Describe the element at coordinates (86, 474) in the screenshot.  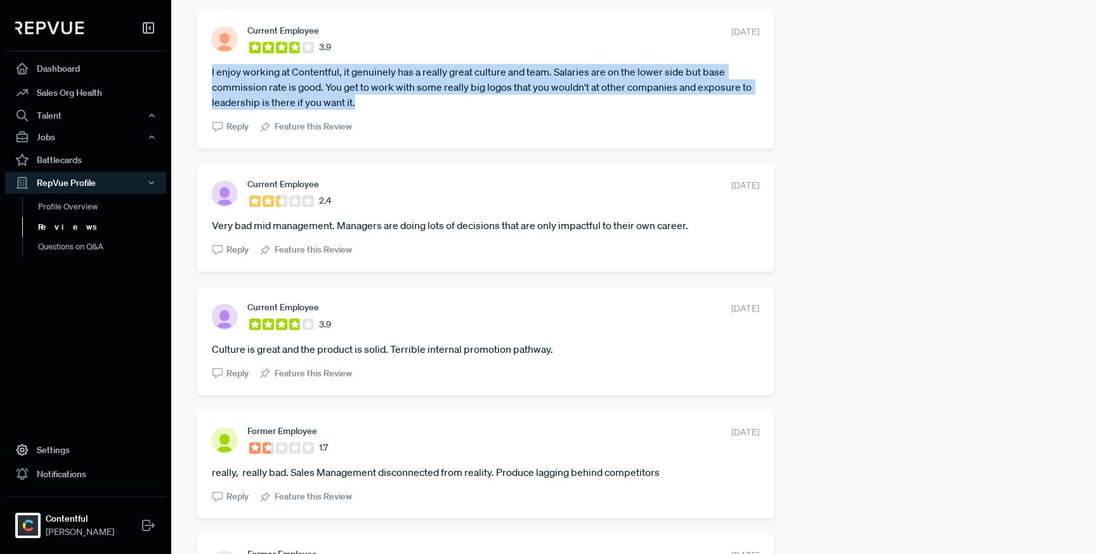
I see `a: Notifications` at that location.